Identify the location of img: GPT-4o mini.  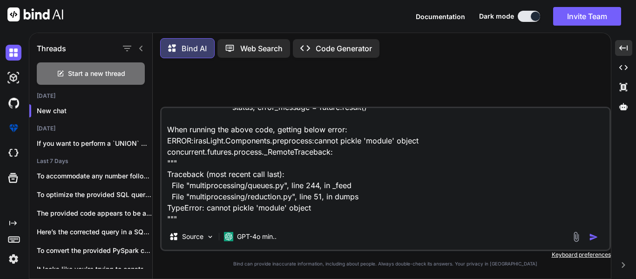
(229, 237).